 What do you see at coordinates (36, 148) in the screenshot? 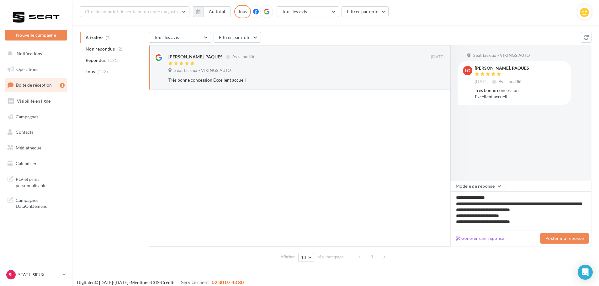
I see `a: Médiathèque` at bounding box center [36, 148].